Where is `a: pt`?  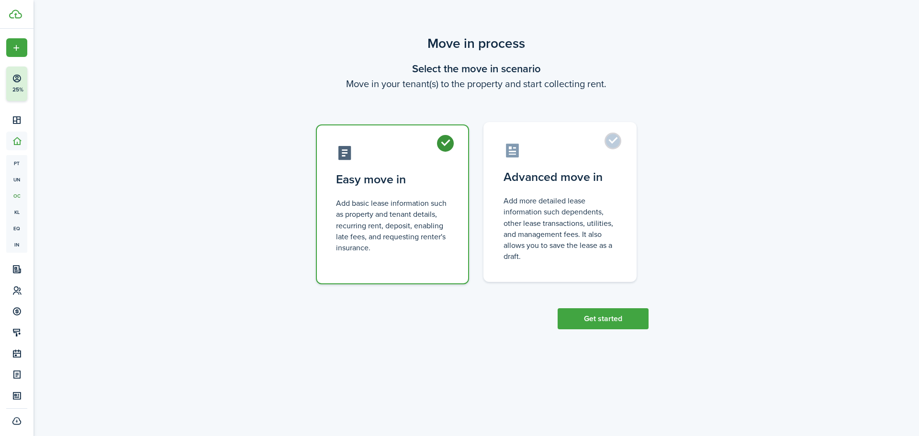 a: pt is located at coordinates (17, 163).